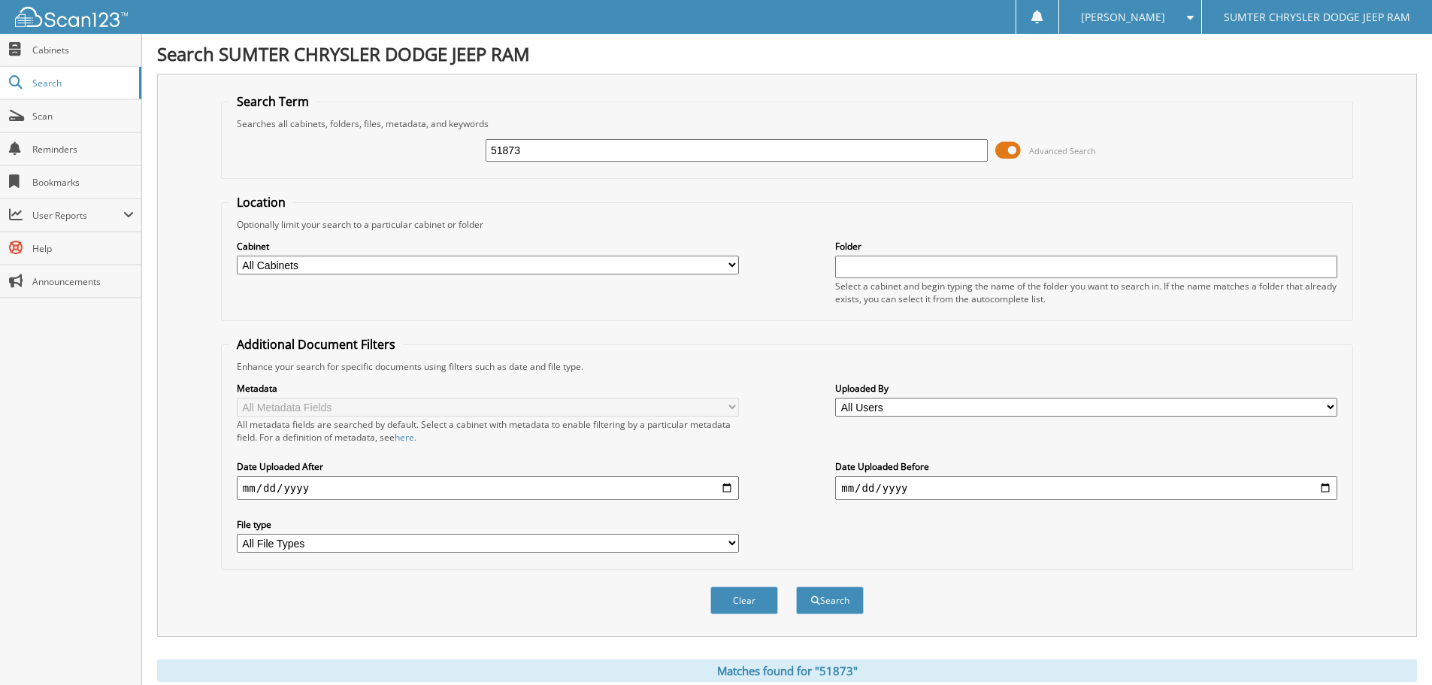  I want to click on div: All metadata fields are searched by default. Select a cabinet with metadata to enable filtering b..., so click(488, 431).